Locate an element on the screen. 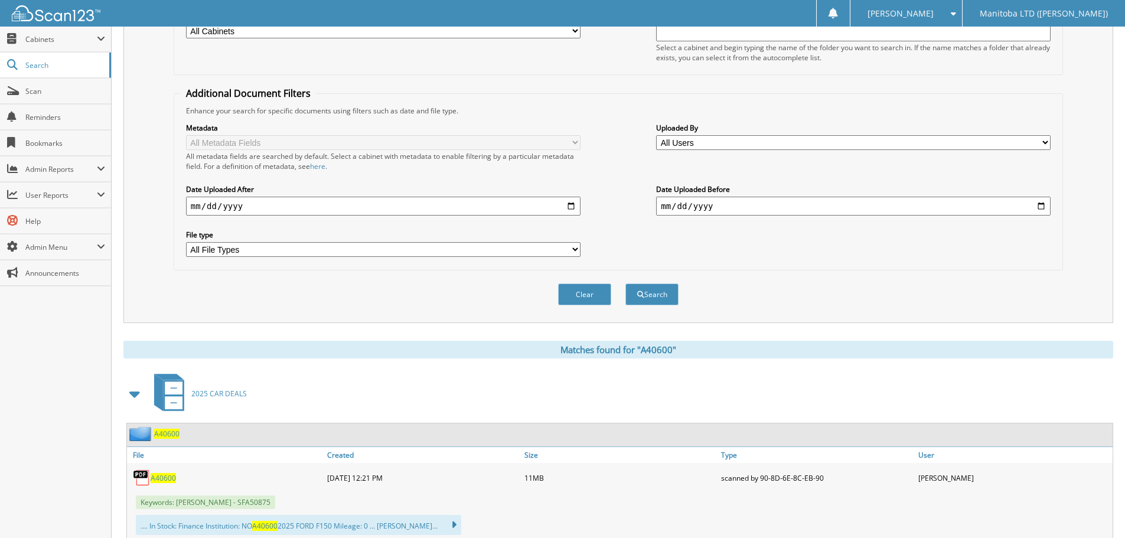 This screenshot has width=1125, height=538. span: Help is located at coordinates (65, 221).